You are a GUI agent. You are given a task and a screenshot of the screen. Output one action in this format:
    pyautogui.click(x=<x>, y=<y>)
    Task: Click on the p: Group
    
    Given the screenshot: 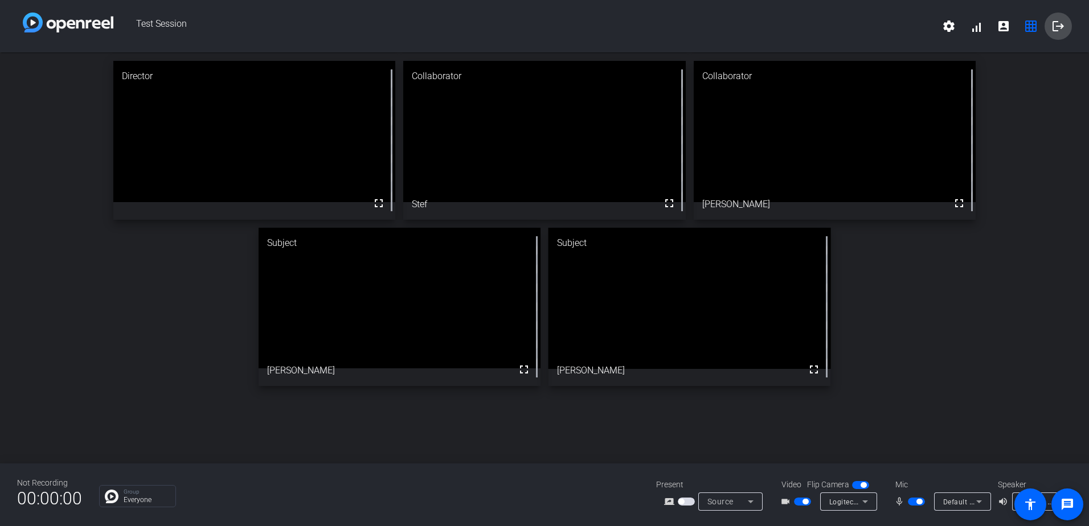 What is the action you would take?
    pyautogui.click(x=146, y=492)
    